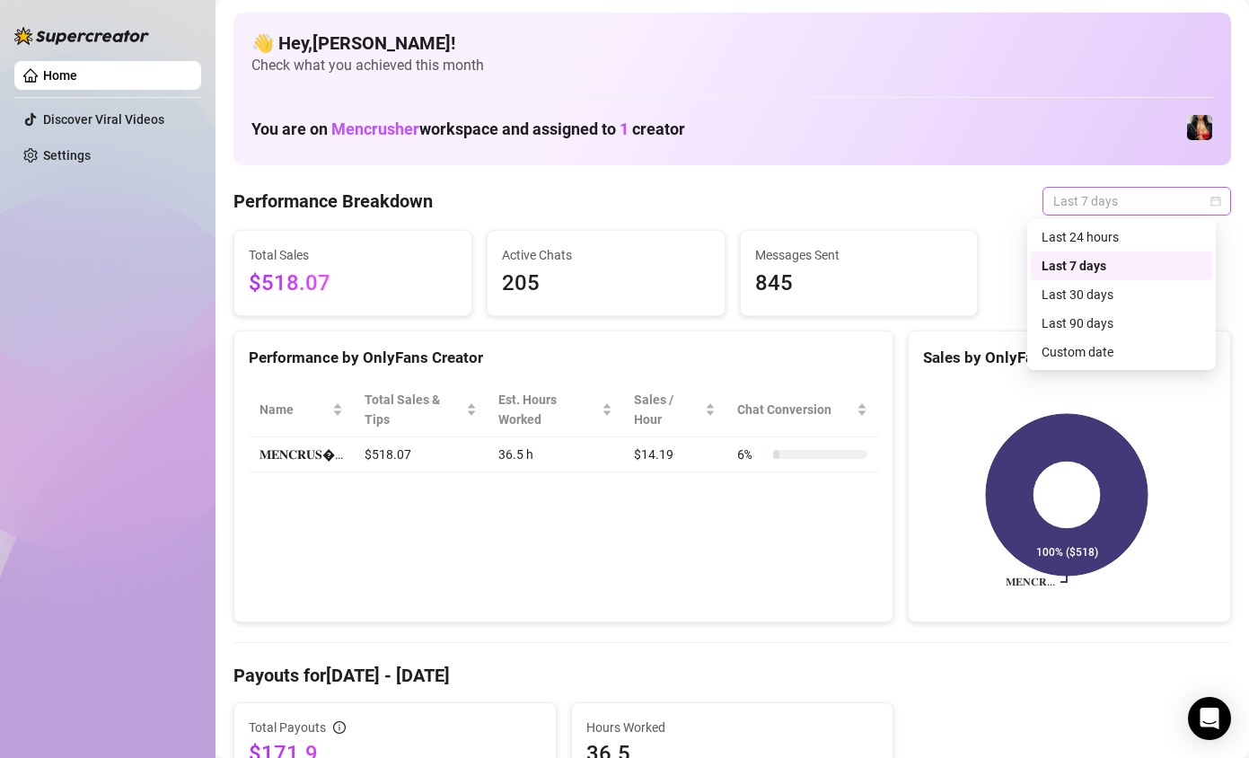 The width and height of the screenshot is (1249, 758). What do you see at coordinates (333, 201) in the screenshot?
I see `h4: Performance Breakdown` at bounding box center [333, 201].